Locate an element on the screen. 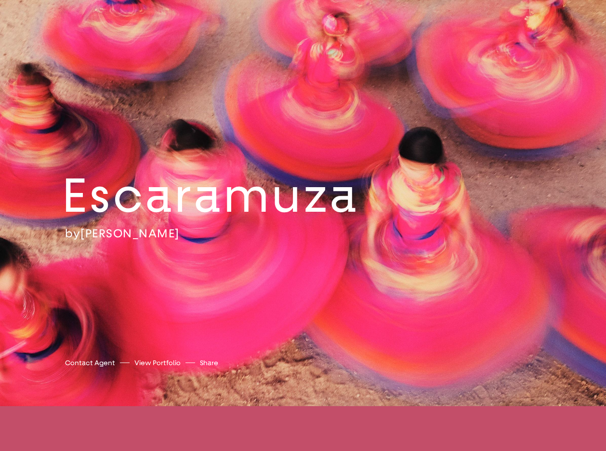 The image size is (606, 451). a: View Portfolio is located at coordinates (158, 362).